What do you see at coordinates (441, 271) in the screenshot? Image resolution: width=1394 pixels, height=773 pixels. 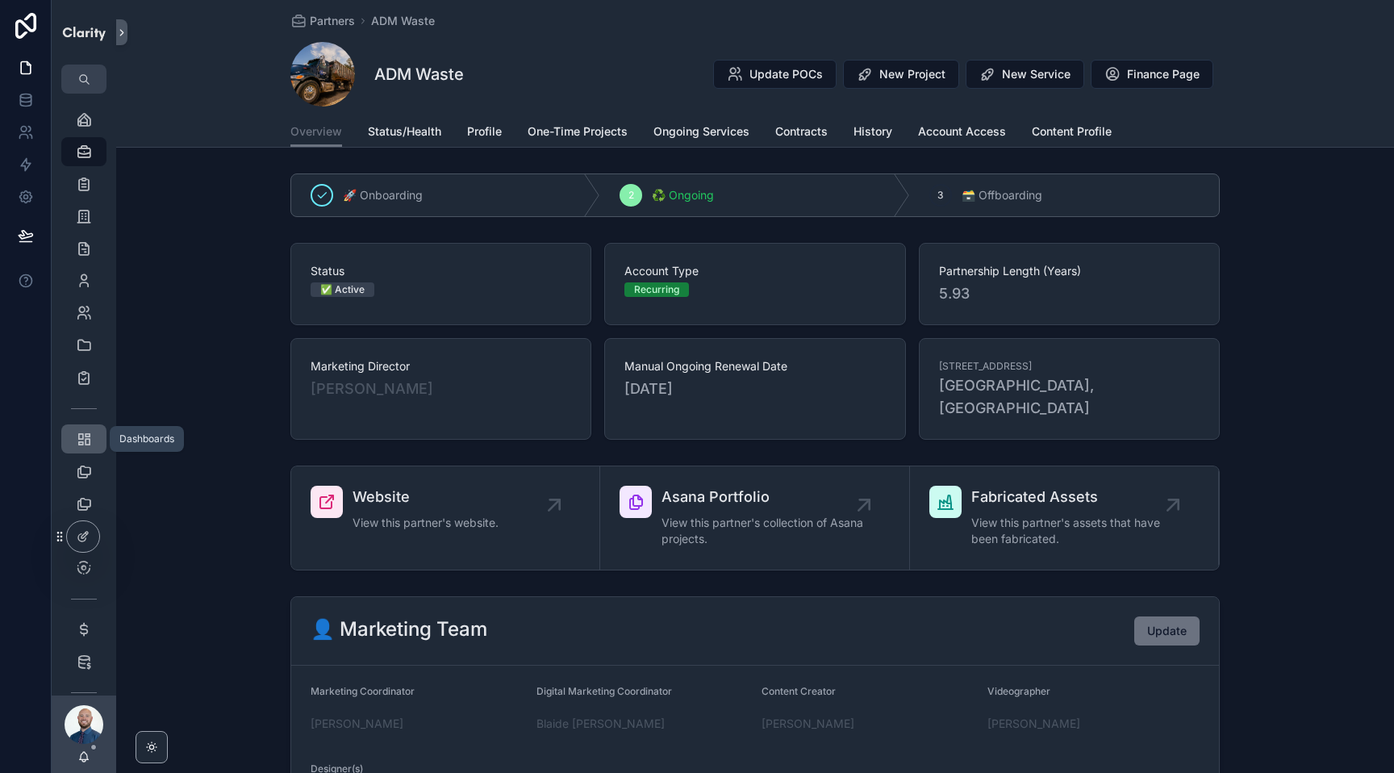 I see `span: Status` at bounding box center [441, 271].